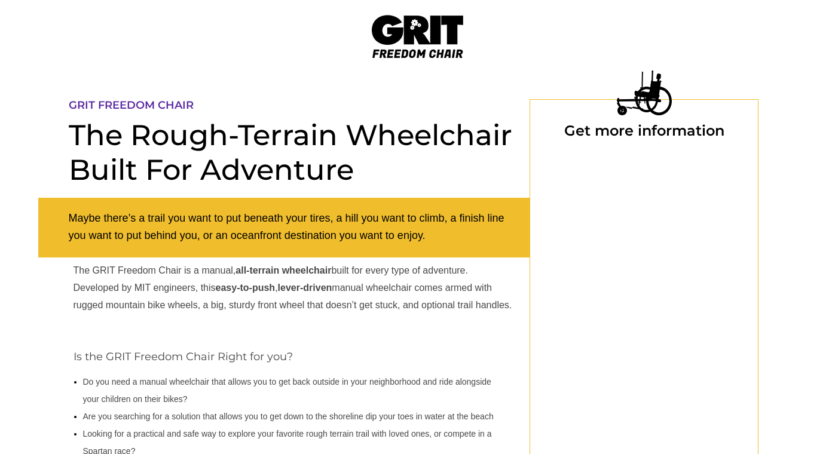 The width and height of the screenshot is (835, 454). I want to click on span: Maybe there’s a trail you want to put beneath your tires, a hill you want to climb, a finish line..., so click(286, 227).